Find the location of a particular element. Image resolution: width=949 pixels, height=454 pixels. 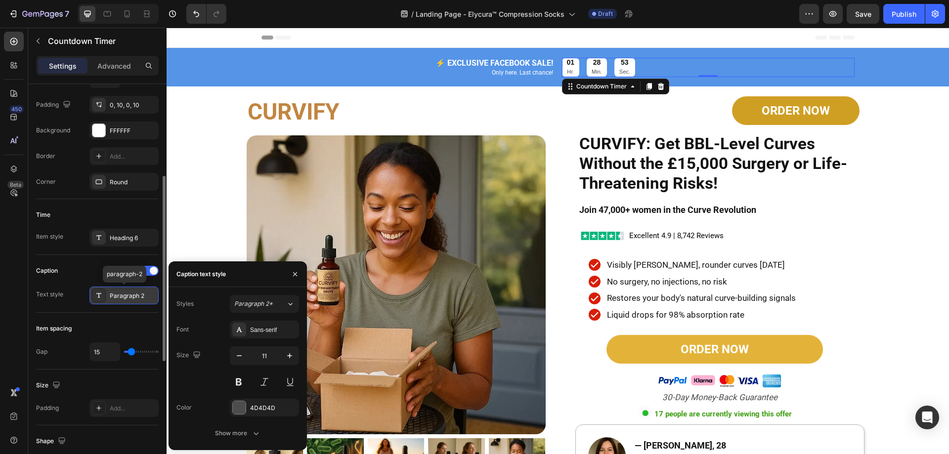

div: Paragraph 2 is located at coordinates (133, 296).